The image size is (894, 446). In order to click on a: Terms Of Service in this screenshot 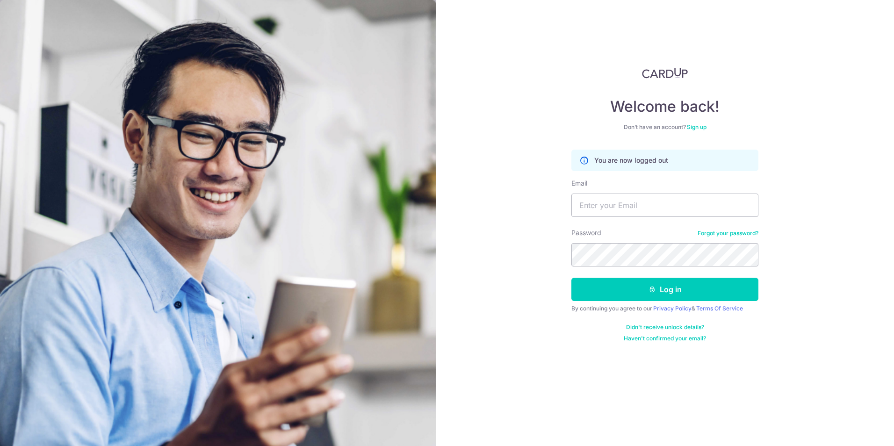, I will do `click(719, 308)`.